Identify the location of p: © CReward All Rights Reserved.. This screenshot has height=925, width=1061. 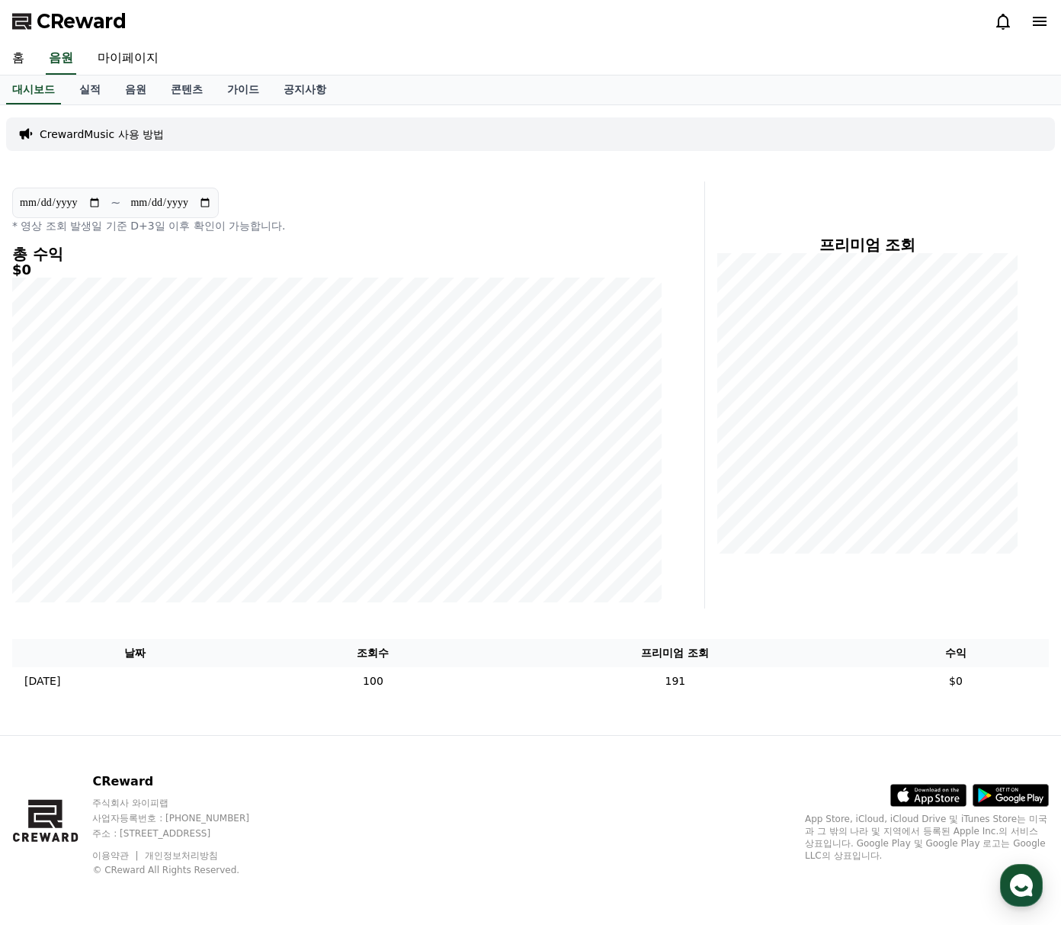
(185, 870).